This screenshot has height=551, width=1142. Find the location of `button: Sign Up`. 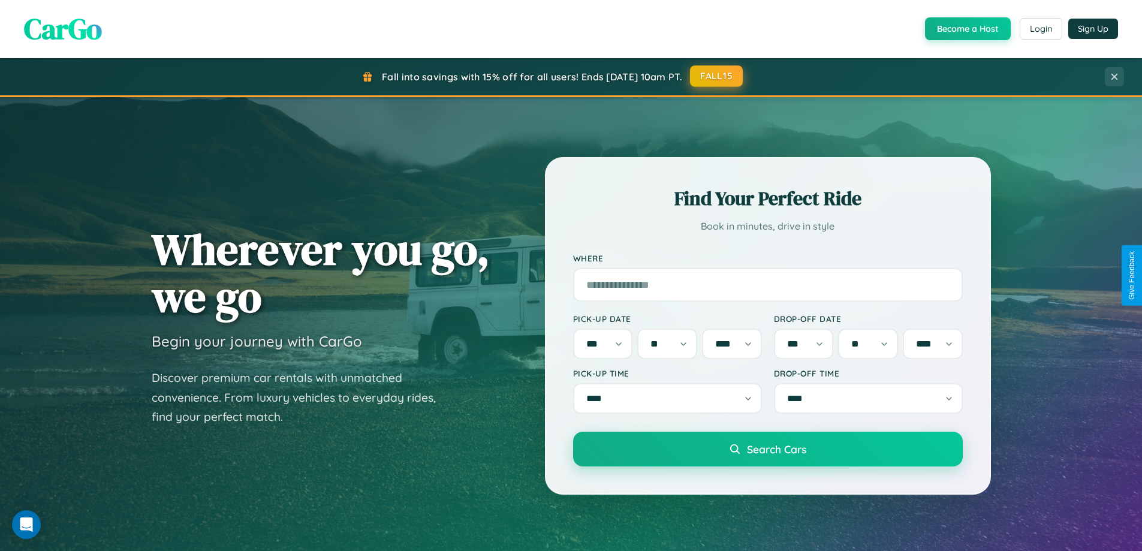

button: Sign Up is located at coordinates (1093, 29).